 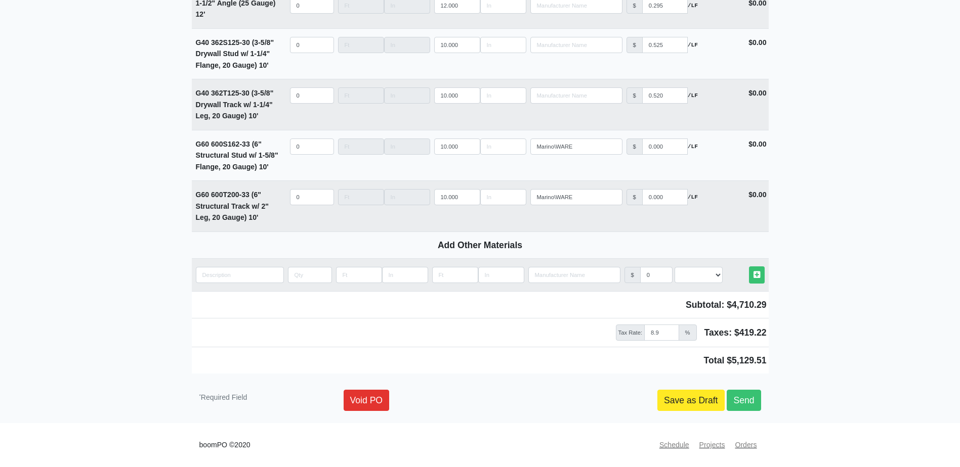 What do you see at coordinates (735, 333) in the screenshot?
I see `span: Taxes: $419.22` at bounding box center [735, 333].